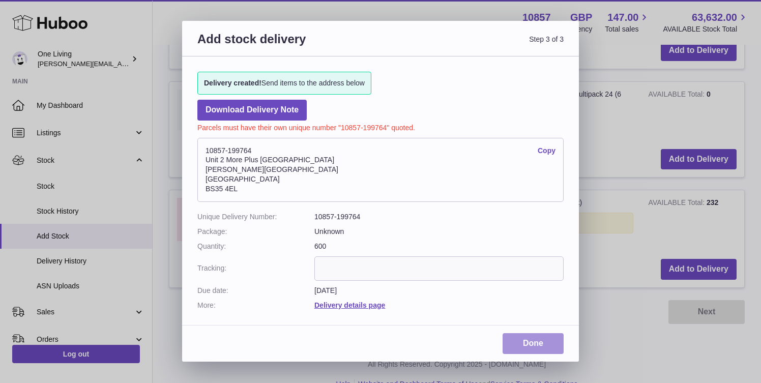 Image resolution: width=761 pixels, height=383 pixels. Describe the element at coordinates (256, 246) in the screenshot. I see `dt: Quantity:` at that location.